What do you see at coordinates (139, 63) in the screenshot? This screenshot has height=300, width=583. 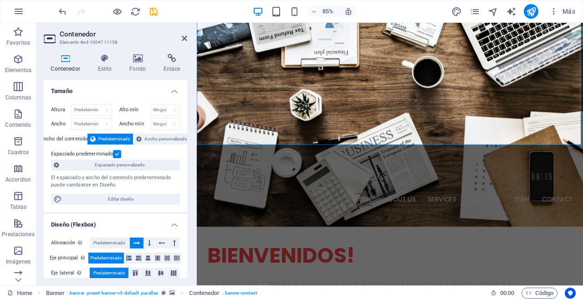 I see `h4: Fondo` at bounding box center [139, 63].